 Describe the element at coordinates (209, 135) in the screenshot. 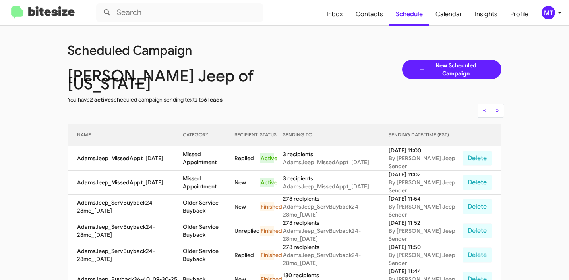

I see `th: CATEGORY` at that location.